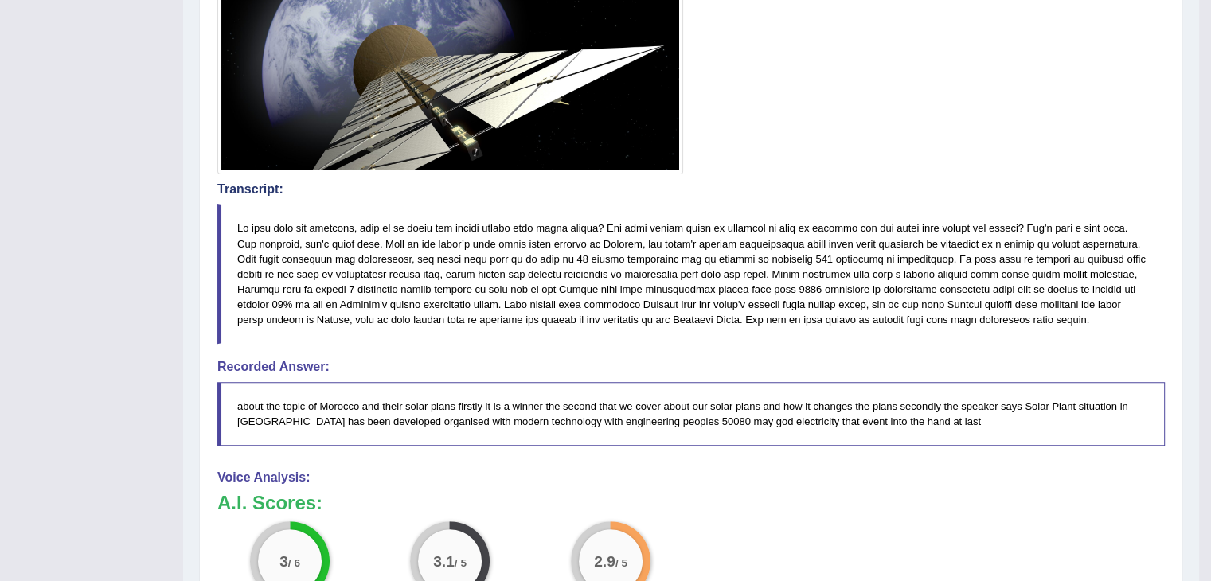 This screenshot has width=1211, height=581. What do you see at coordinates (691, 414) in the screenshot?
I see `blockquote: about the topic of Morocco and their solar plans firstly it is a winner the second that we cover ...` at bounding box center [691, 414].